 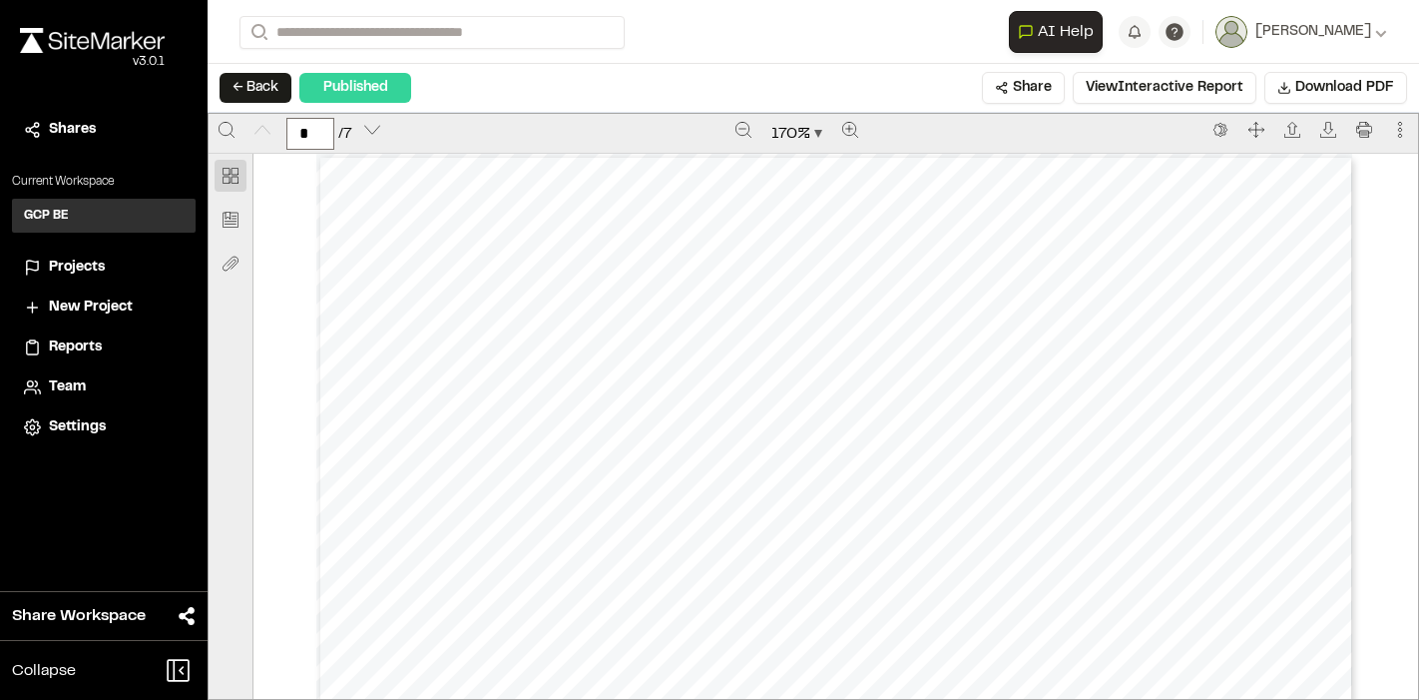 What do you see at coordinates (231, 263) in the screenshot?
I see `button: Attachment` at bounding box center [231, 263].